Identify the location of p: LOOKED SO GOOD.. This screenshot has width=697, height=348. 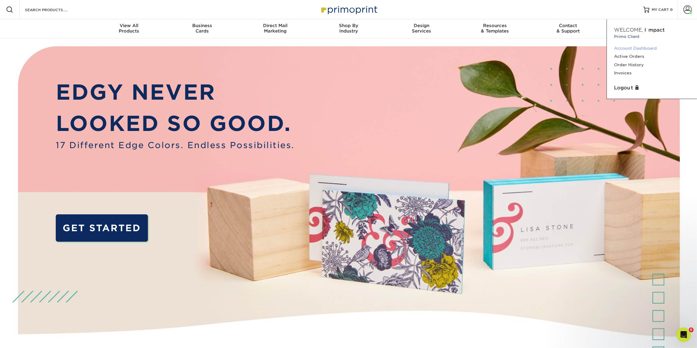
(175, 124).